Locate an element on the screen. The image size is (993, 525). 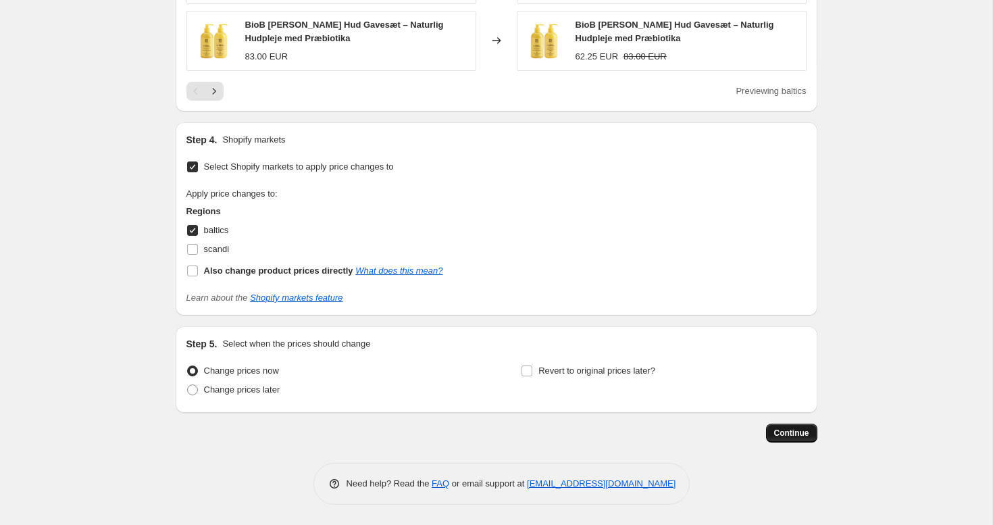
span: Change prices later is located at coordinates (242, 389).